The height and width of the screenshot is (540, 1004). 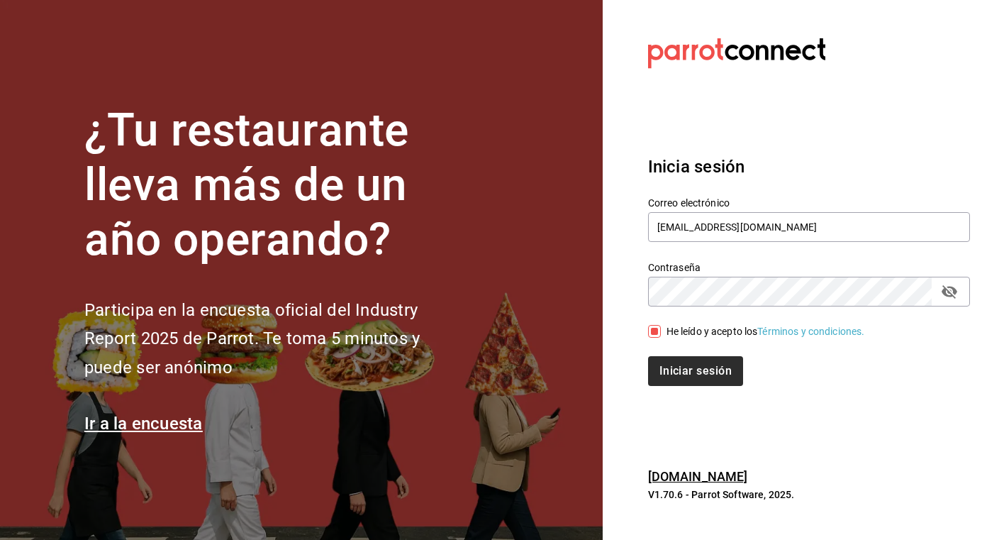 I want to click on h3: Inicia sesión, so click(x=809, y=167).